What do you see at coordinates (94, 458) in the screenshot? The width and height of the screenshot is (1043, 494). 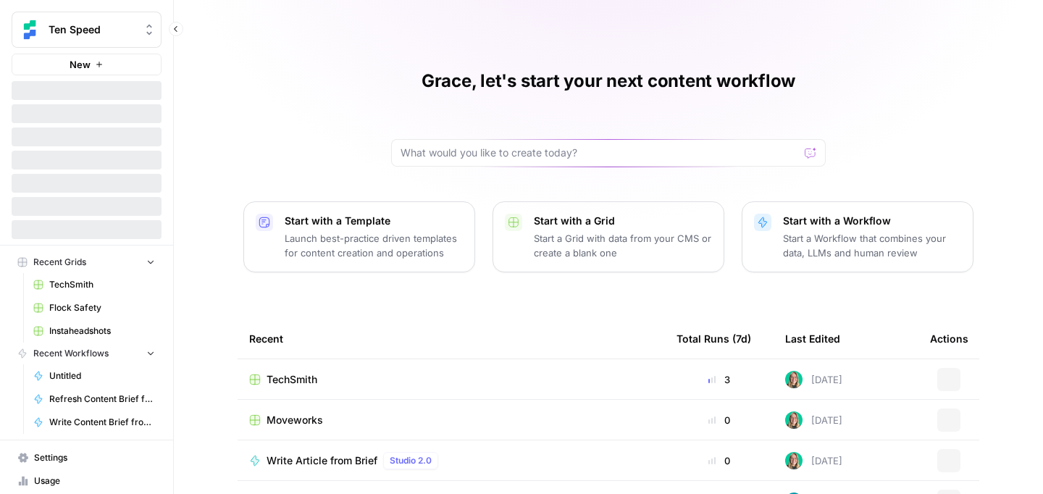 I see `span: Settings` at bounding box center [94, 458].